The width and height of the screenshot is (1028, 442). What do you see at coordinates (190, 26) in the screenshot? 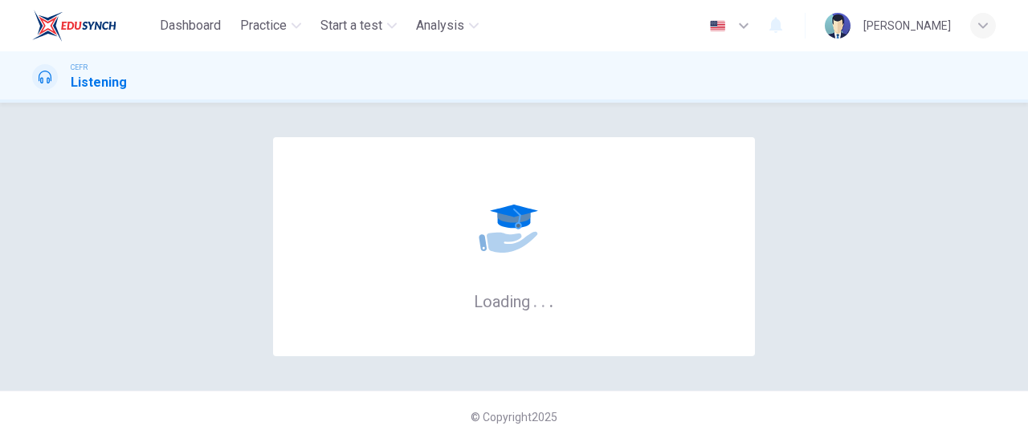
I see `button: Dashboard` at bounding box center [190, 26].